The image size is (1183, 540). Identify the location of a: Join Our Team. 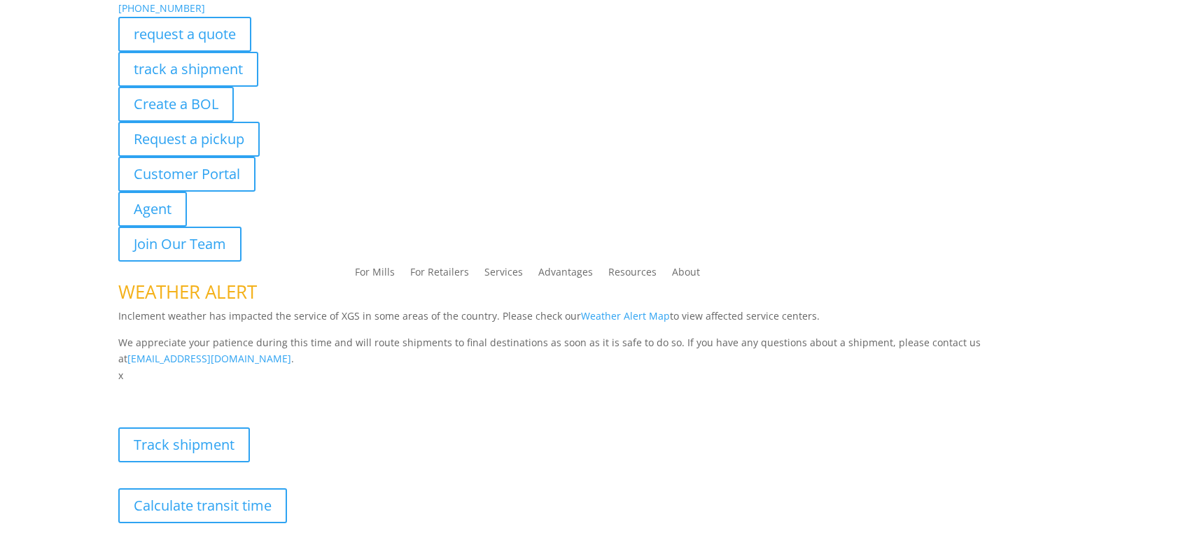
(180, 244).